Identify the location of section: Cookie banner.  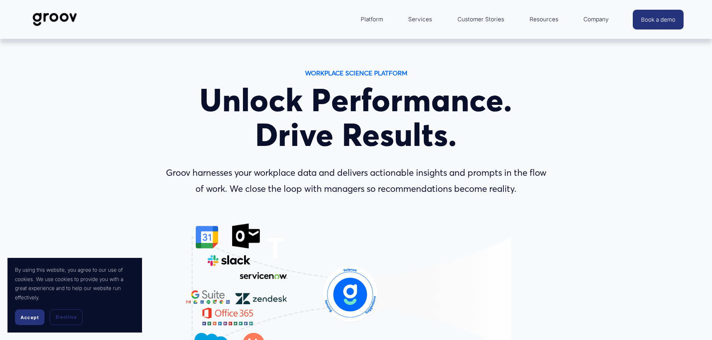
(75, 295).